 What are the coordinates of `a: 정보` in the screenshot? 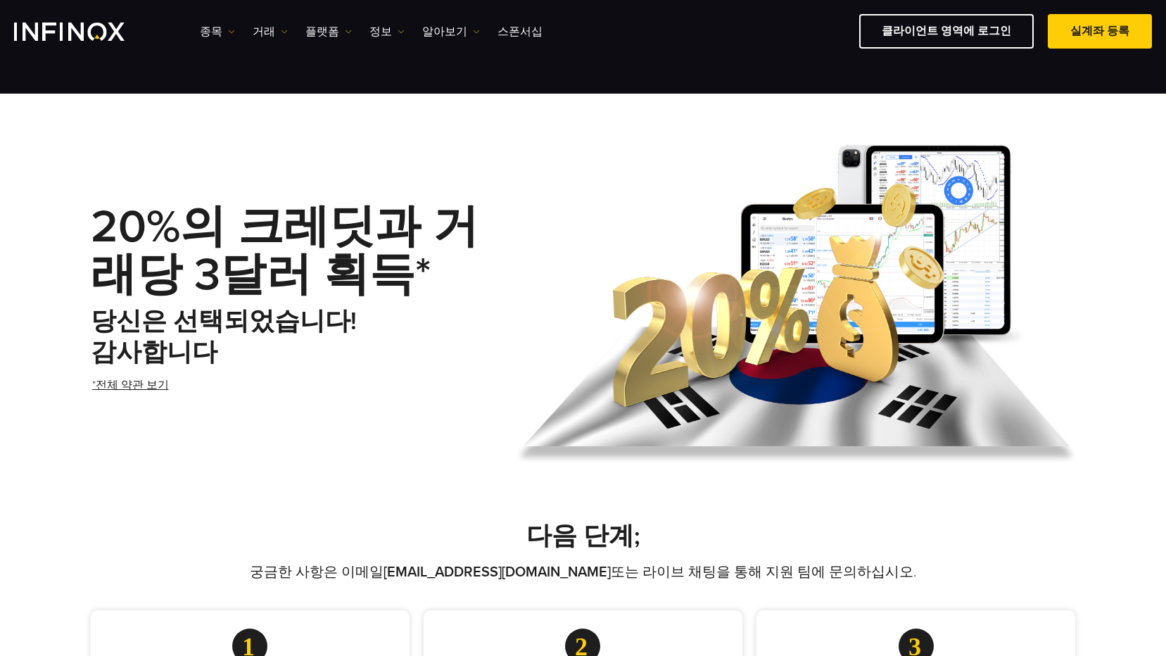 It's located at (387, 32).